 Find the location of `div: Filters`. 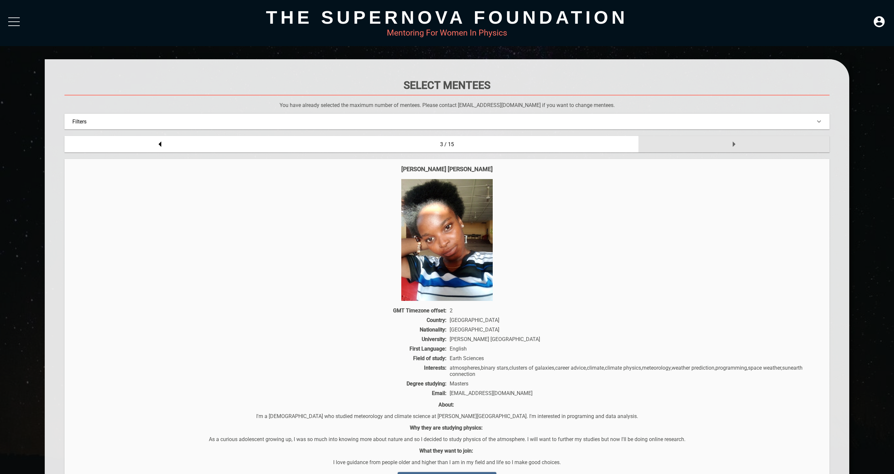

div: Filters is located at coordinates (447, 121).